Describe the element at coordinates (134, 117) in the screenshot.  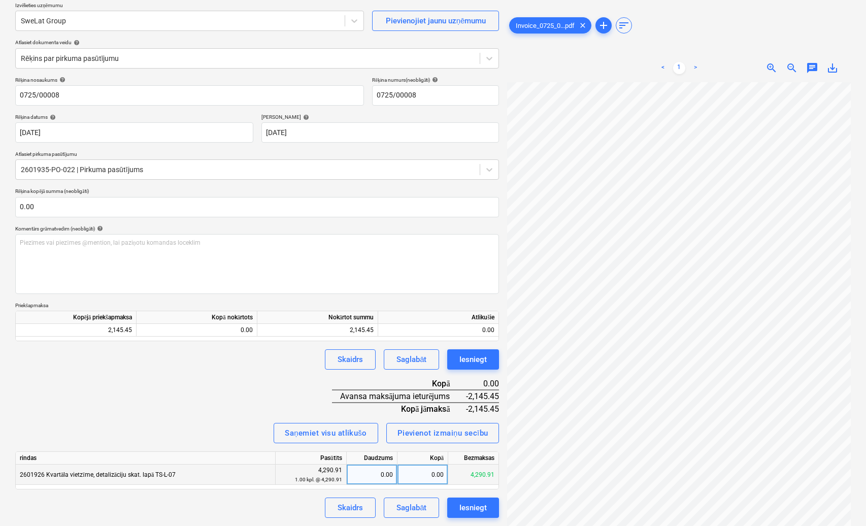
I see `div: Rēķina datums` at that location.